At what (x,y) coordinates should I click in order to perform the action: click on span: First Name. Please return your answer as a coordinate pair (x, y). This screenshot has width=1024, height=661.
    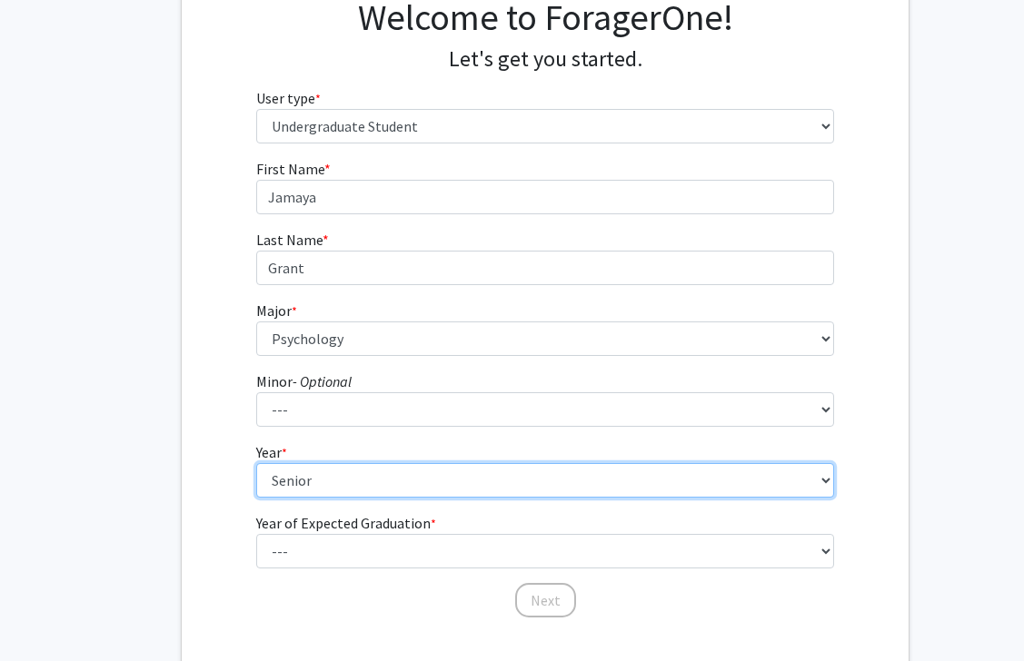
    Looking at the image, I should click on (290, 169).